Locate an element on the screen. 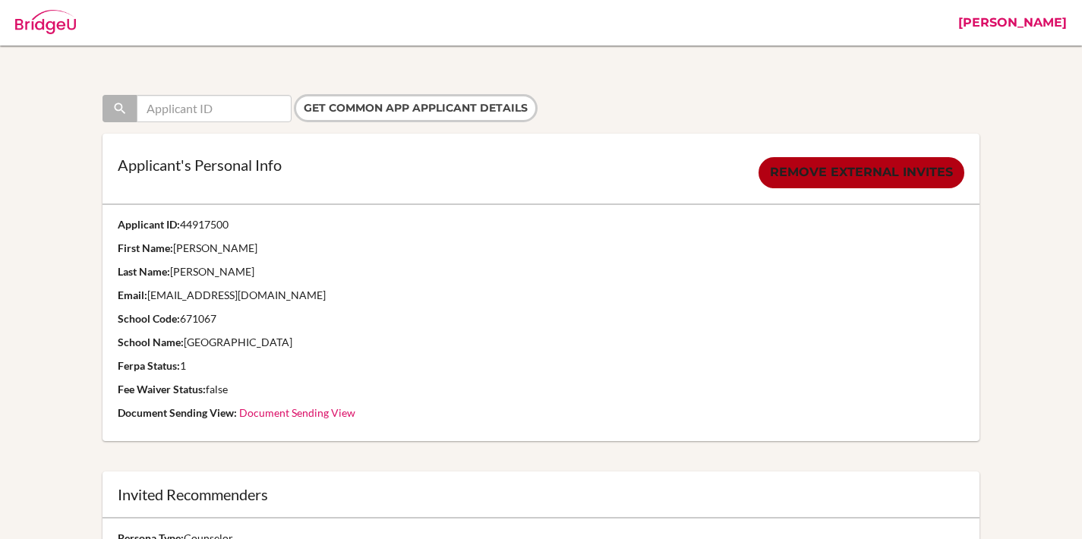  div: Admin: Common App User Details is located at coordinates (211, 23).